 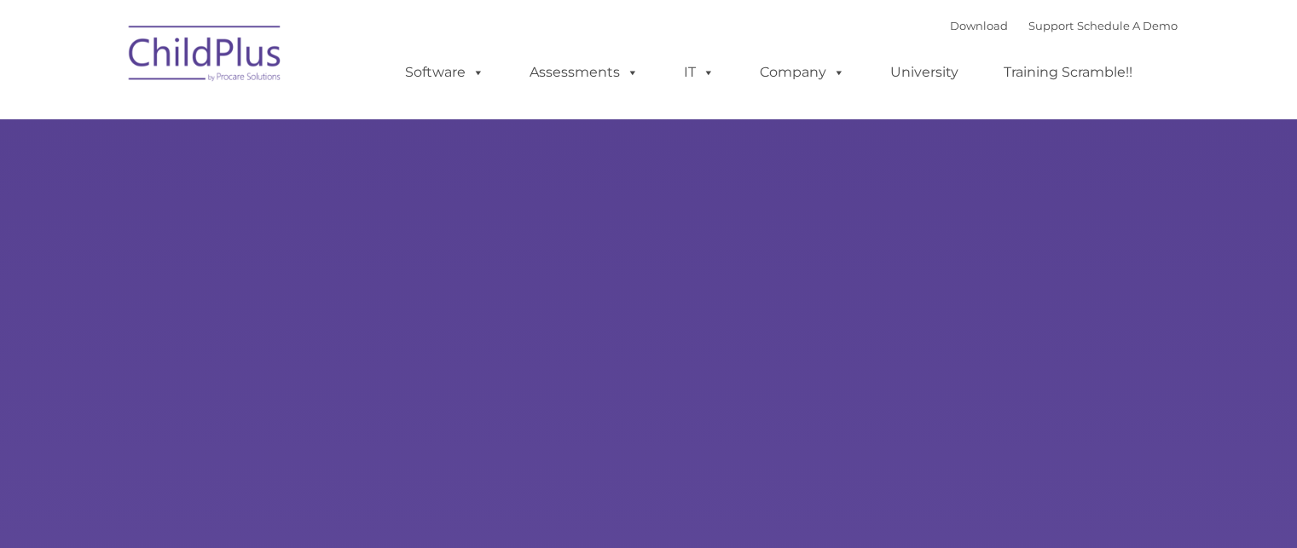 What do you see at coordinates (803, 72) in the screenshot?
I see `a: Company` at bounding box center [803, 72].